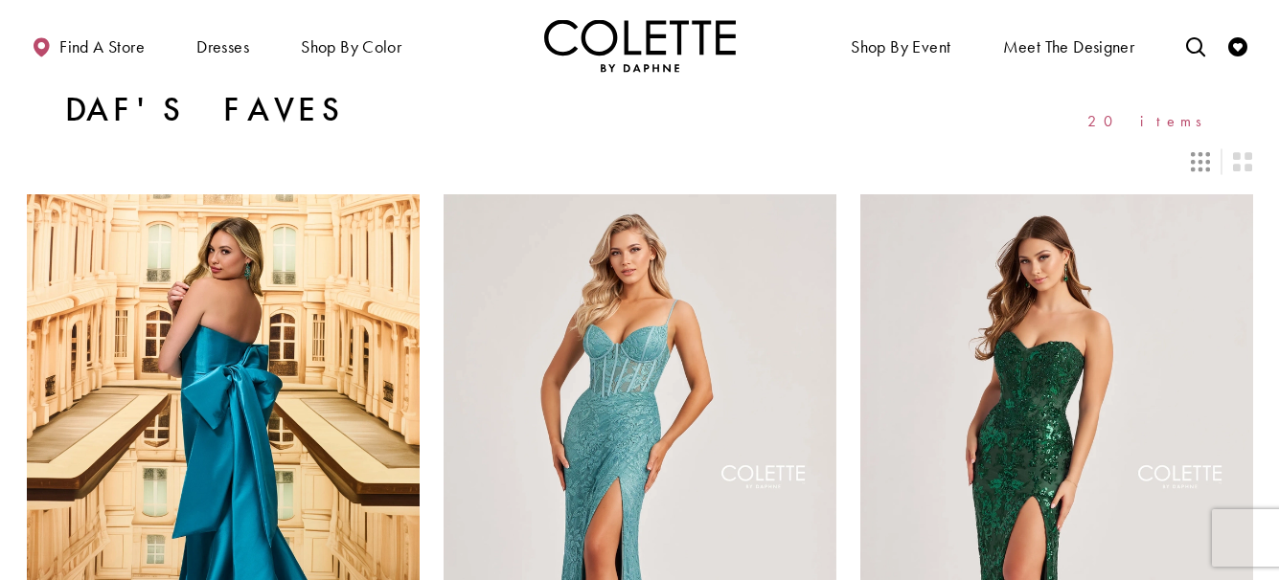 The image size is (1279, 580). Describe the element at coordinates (1195, 45) in the screenshot. I see `a: Toggle search` at that location.